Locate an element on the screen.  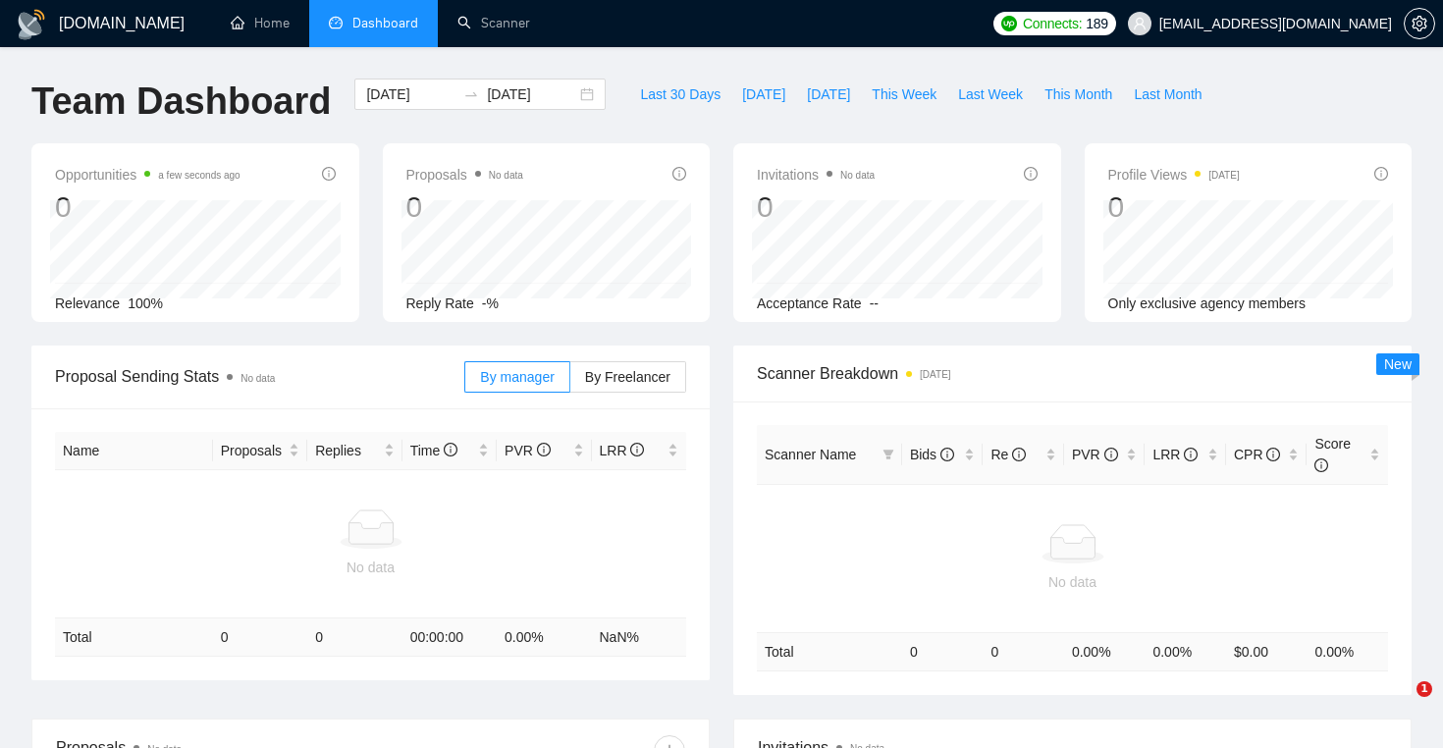
button: Last Month is located at coordinates (1167, 94).